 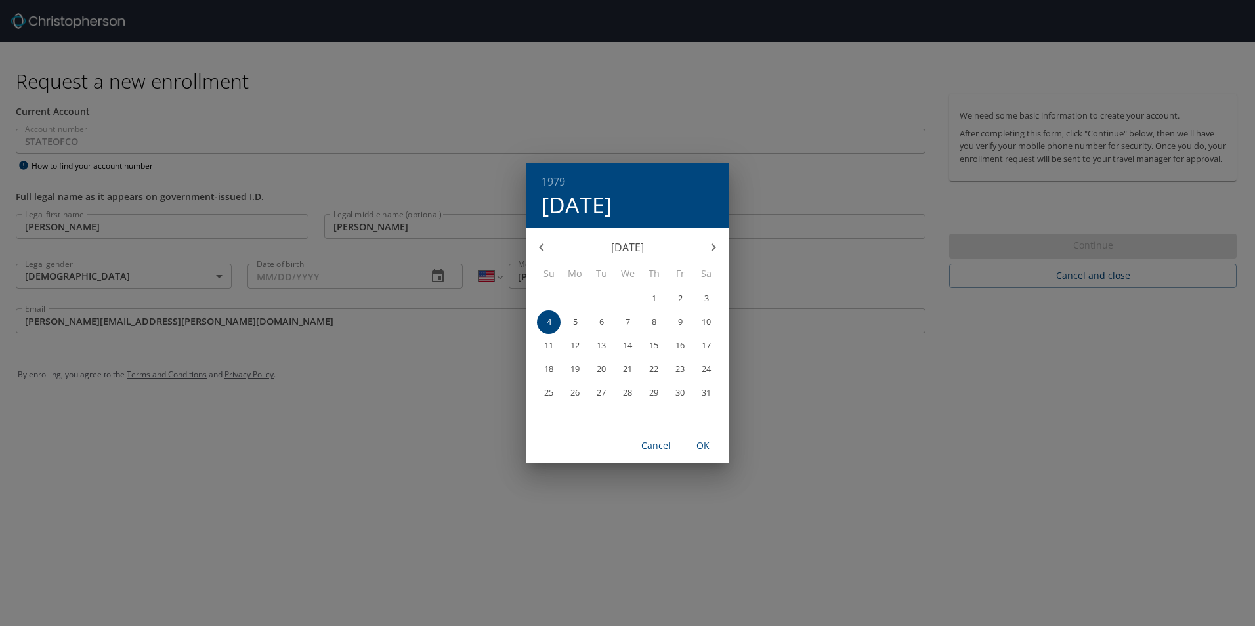 I want to click on p: 3, so click(x=706, y=298).